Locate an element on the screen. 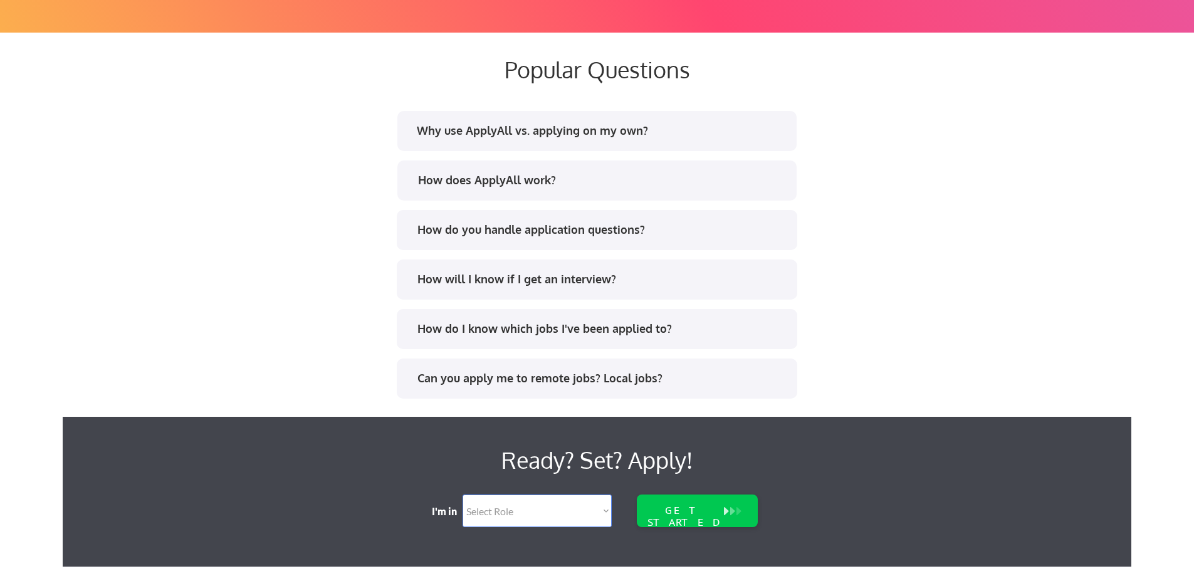 The width and height of the screenshot is (1194, 576). div: Popular Questions is located at coordinates (597, 69).